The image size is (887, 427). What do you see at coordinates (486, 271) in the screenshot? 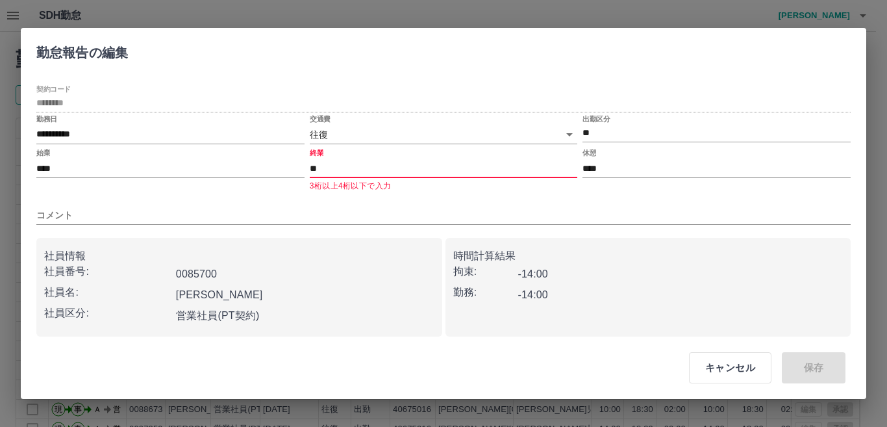
I see `p: 拘束:` at bounding box center [486, 271].